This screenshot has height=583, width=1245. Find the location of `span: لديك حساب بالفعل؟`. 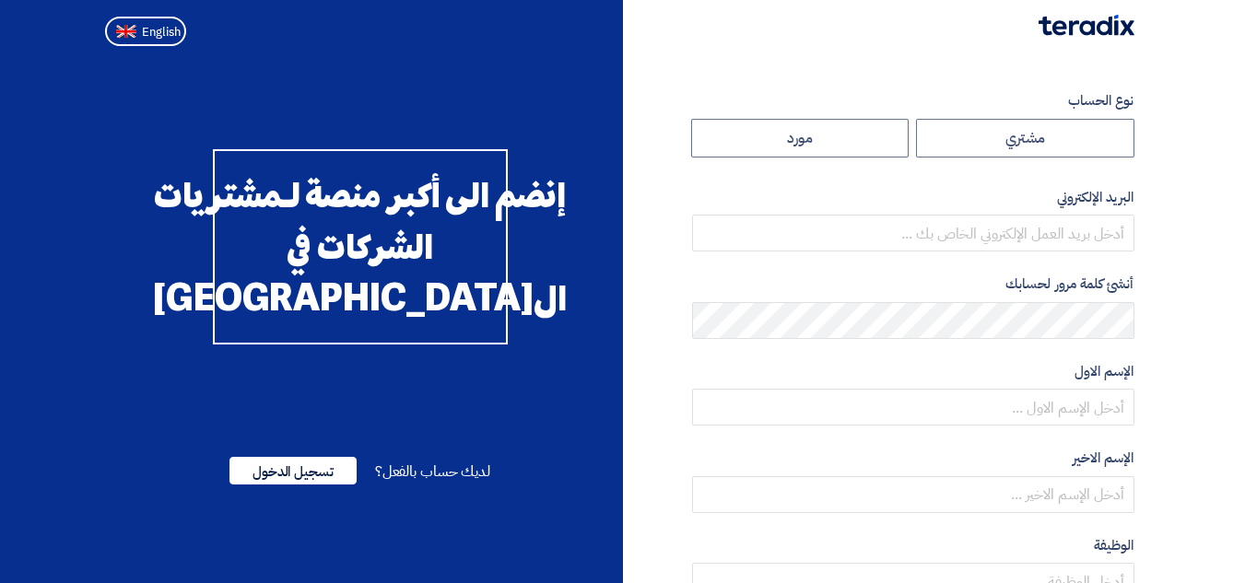

span: لديك حساب بالفعل؟ is located at coordinates (432, 472).